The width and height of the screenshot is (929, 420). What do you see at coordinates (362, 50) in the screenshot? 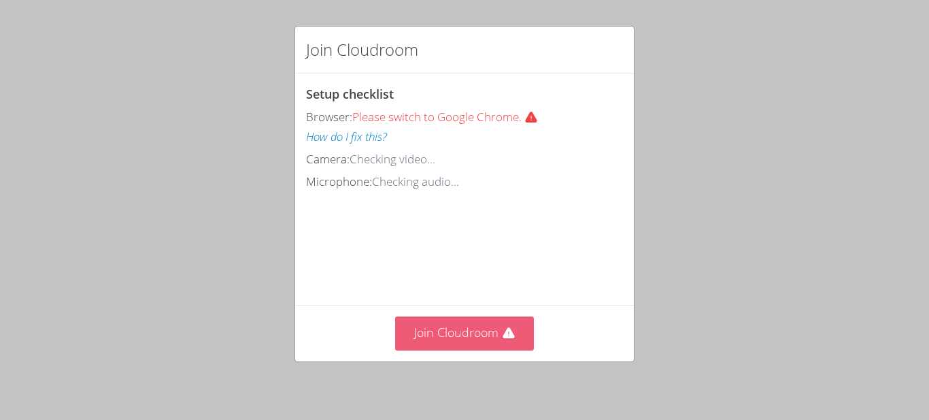
I see `h2: Join Cloudroom` at bounding box center [362, 50].